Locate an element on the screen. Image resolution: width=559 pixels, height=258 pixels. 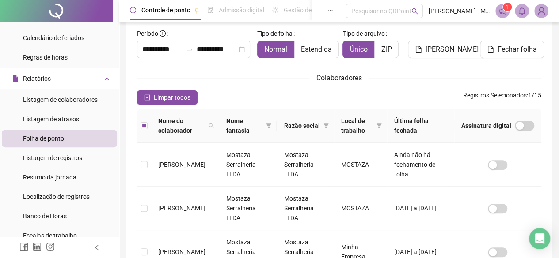
span: Razão social is located at coordinates (301, 126).